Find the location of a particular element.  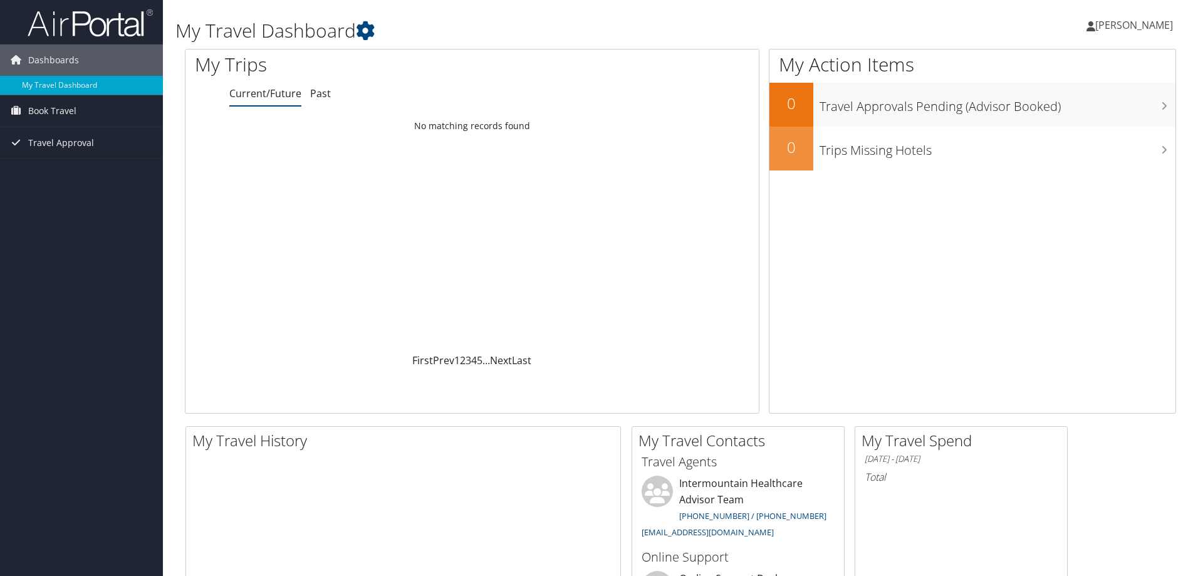

a: 3 is located at coordinates (468, 360).